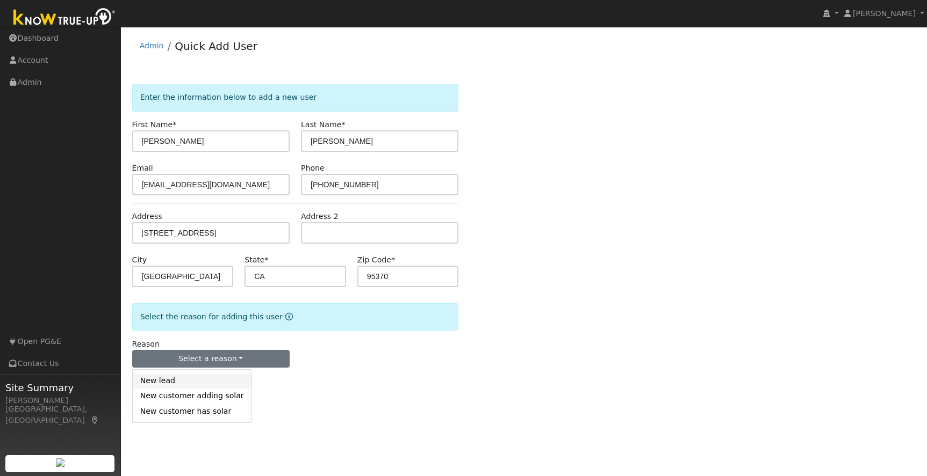 This screenshot has width=927, height=476. What do you see at coordinates (154, 125) in the screenshot?
I see `label: First Name` at bounding box center [154, 125].